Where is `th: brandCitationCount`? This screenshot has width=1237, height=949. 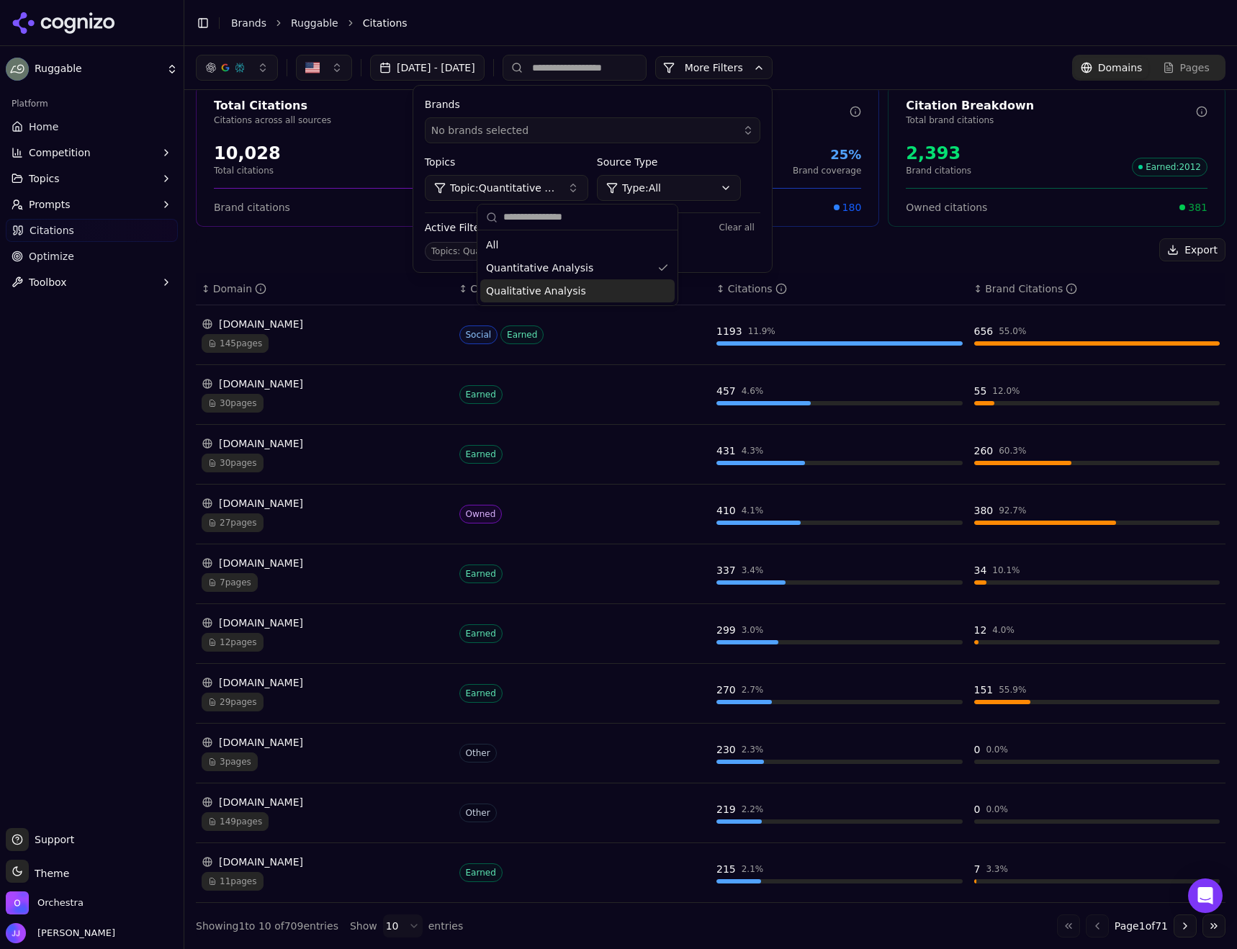
th: brandCitationCount is located at coordinates (1097, 289).